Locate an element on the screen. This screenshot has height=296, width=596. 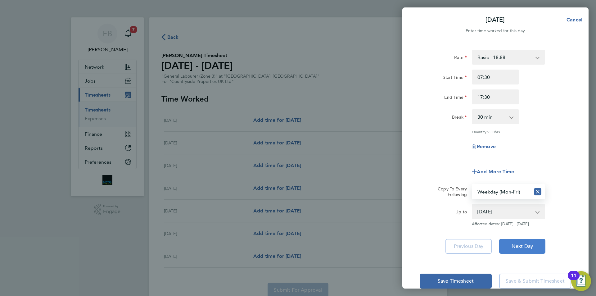
span: Next Day is located at coordinates (523, 246).